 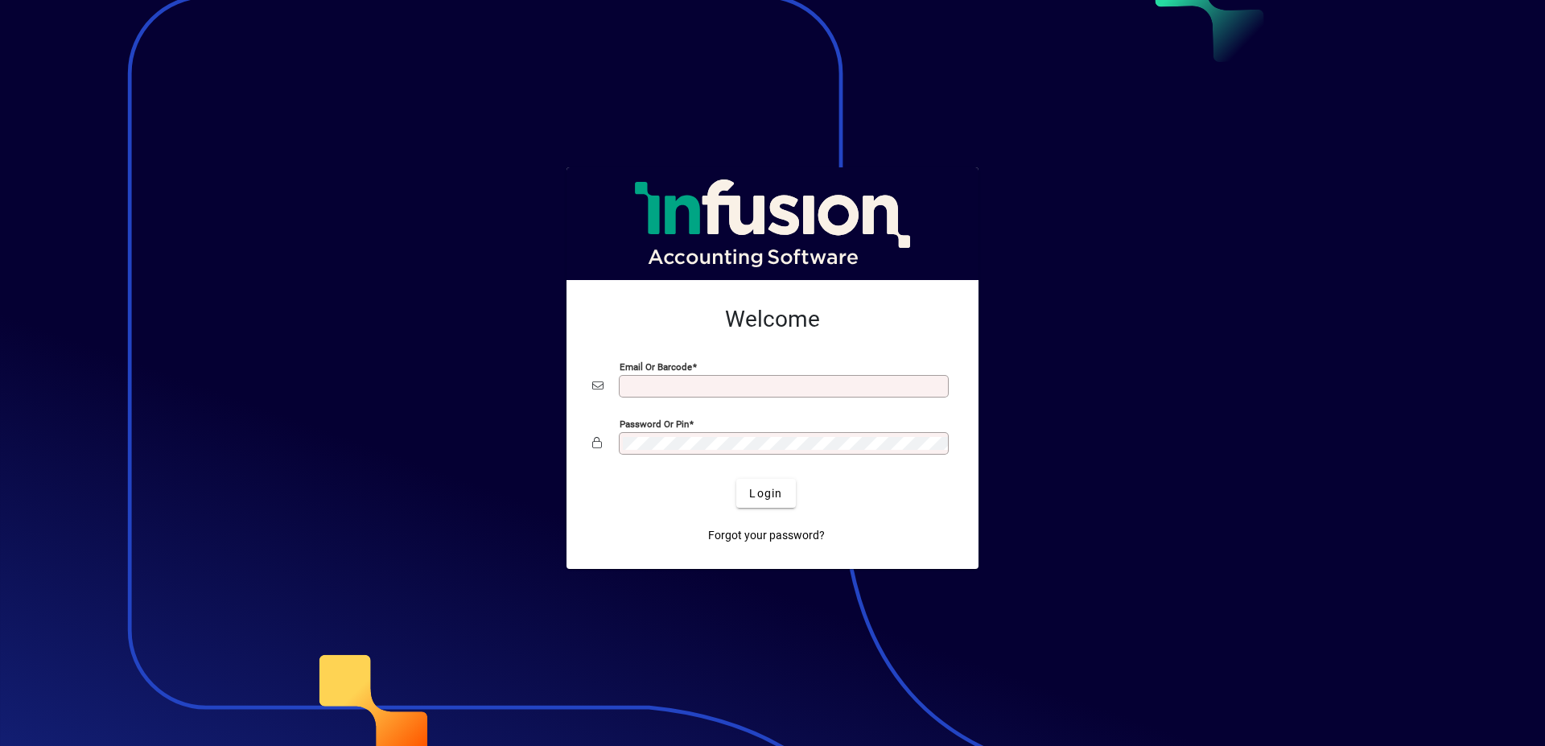 What do you see at coordinates (766, 535) in the screenshot?
I see `a: Forgot your password?` at bounding box center [766, 535].